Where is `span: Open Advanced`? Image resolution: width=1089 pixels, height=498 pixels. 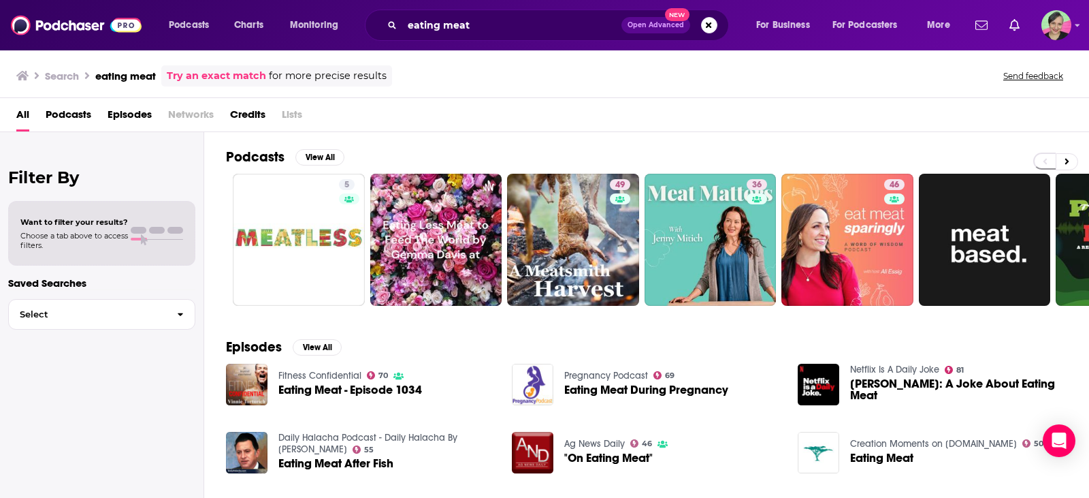 span: Open Advanced is located at coordinates (655, 25).